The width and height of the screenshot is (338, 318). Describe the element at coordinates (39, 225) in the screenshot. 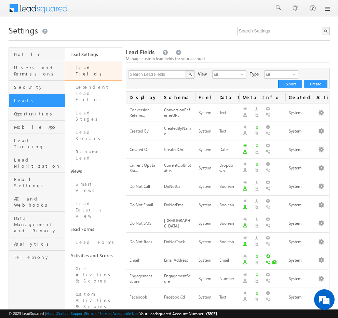

I see `span: Data Management and Privacy` at that location.